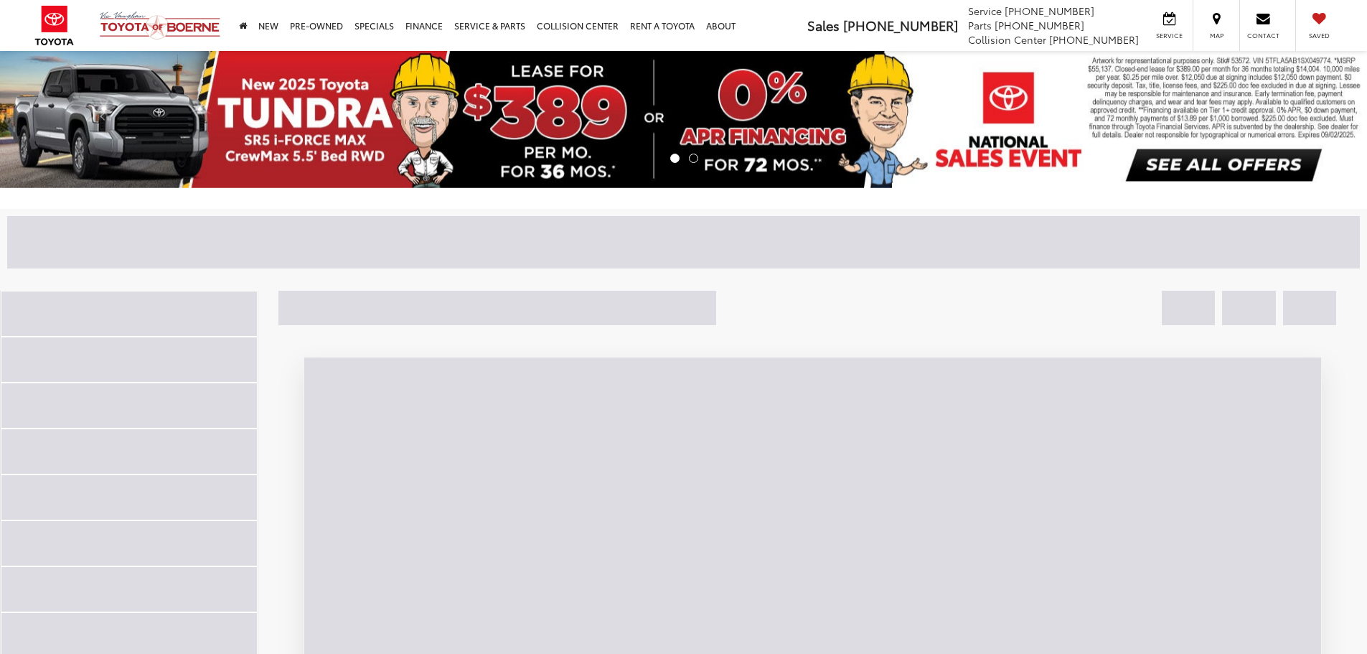 The image size is (1367, 654). What do you see at coordinates (160, 25) in the screenshot?
I see `img: Vic Vaughan Toyota of Boerne` at bounding box center [160, 25].